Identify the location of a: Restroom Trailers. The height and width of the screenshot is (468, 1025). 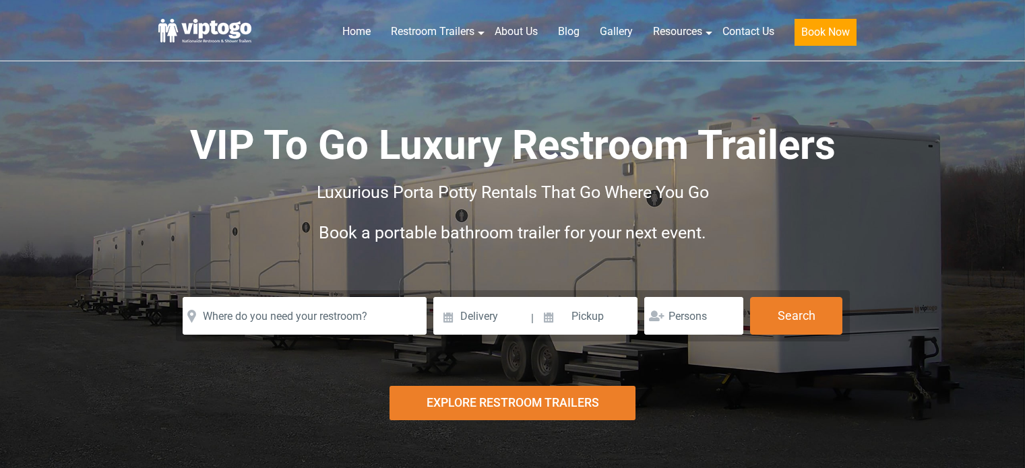
(432, 32).